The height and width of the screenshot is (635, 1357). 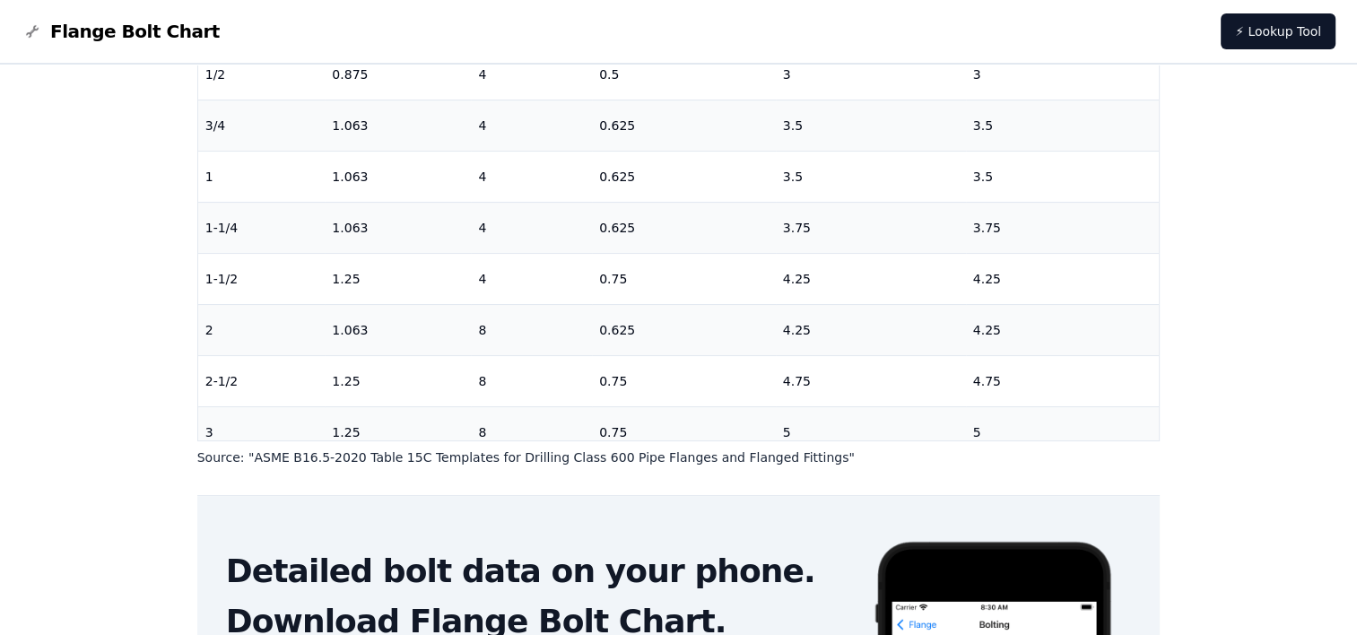 What do you see at coordinates (534, 571) in the screenshot?
I see `h2: Detailed bolt data on your phone.` at bounding box center [534, 571].